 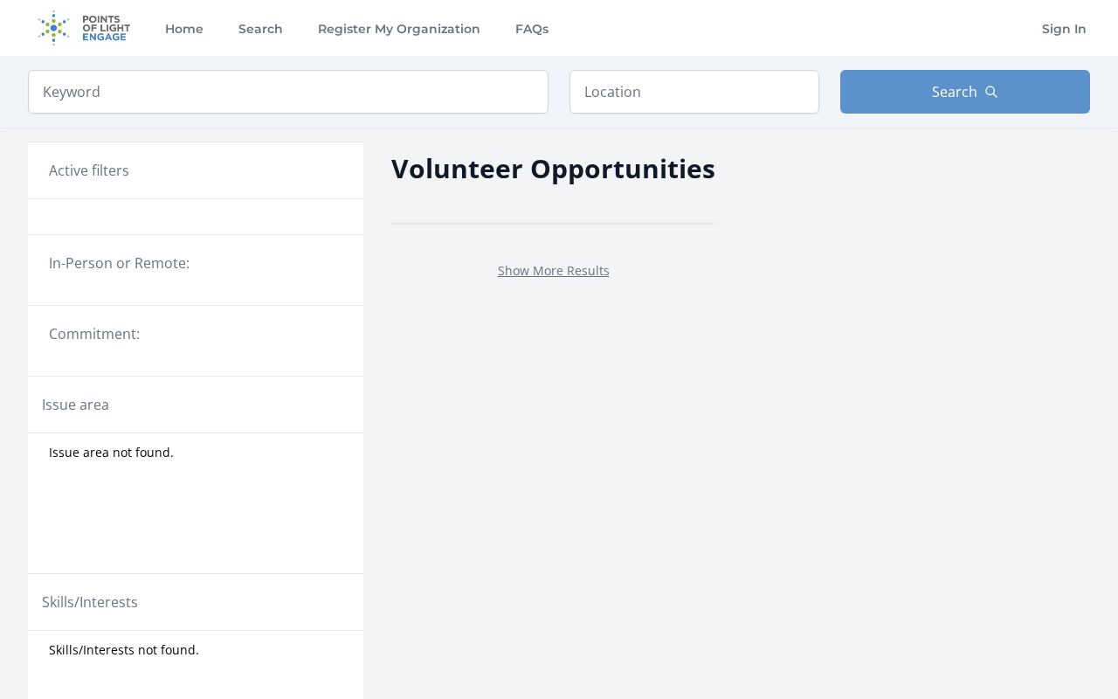 I want to click on legend: In-Person or Remote:, so click(x=196, y=263).